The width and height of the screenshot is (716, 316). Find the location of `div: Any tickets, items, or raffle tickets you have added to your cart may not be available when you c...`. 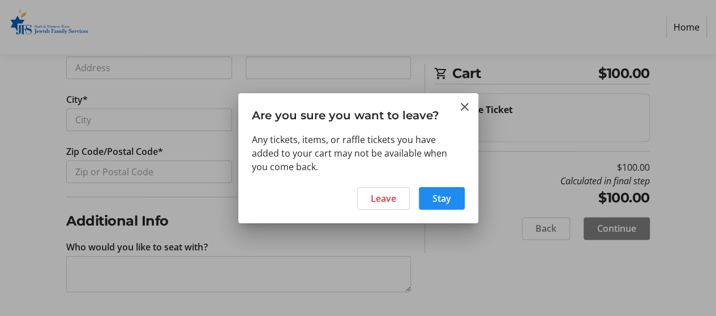

div: Any tickets, items, or raffle tickets you have added to your cart may not be available when you c... is located at coordinates (358, 153).